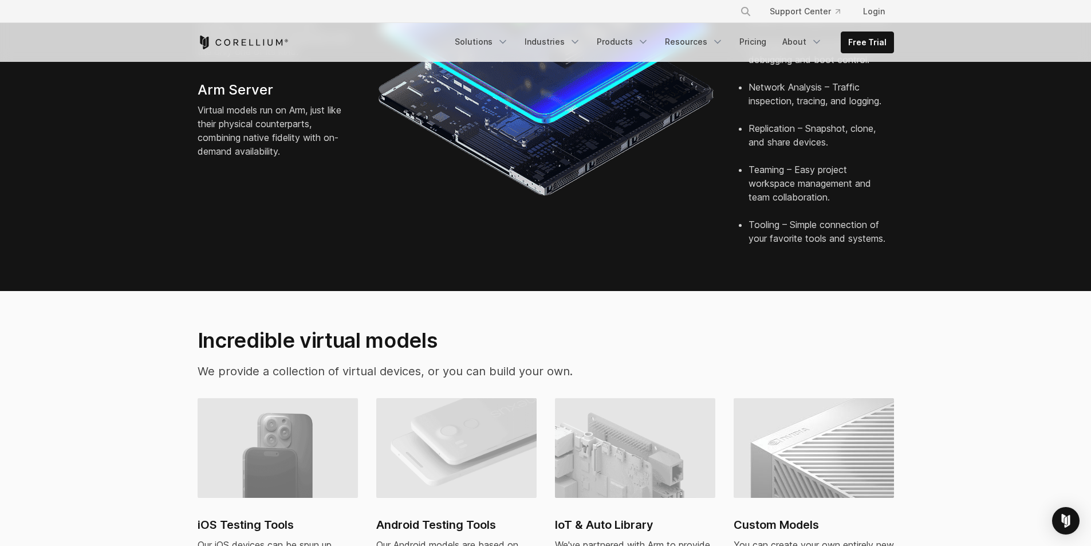 Image resolution: width=1091 pixels, height=546 pixels. Describe the element at coordinates (426, 371) in the screenshot. I see `p: We provide a collection of virtual devices, or you can build your own.` at that location.